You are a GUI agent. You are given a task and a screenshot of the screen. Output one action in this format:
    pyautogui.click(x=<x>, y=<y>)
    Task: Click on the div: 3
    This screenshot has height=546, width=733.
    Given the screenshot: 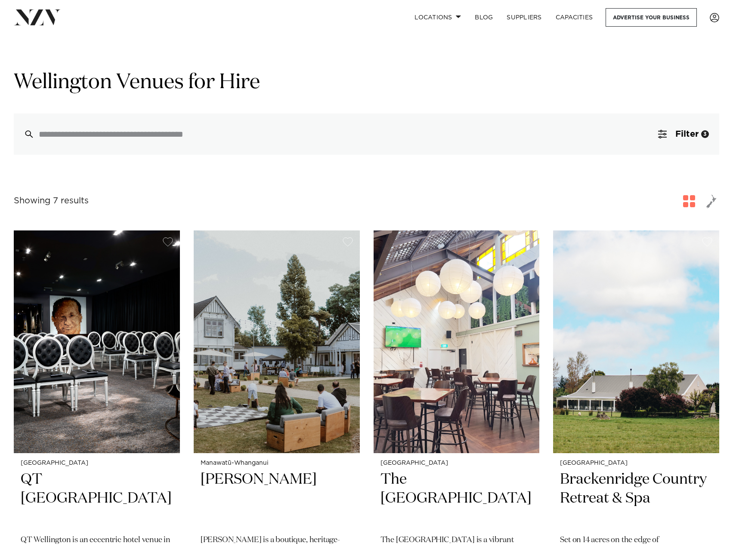 What is the action you would take?
    pyautogui.click(x=705, y=134)
    